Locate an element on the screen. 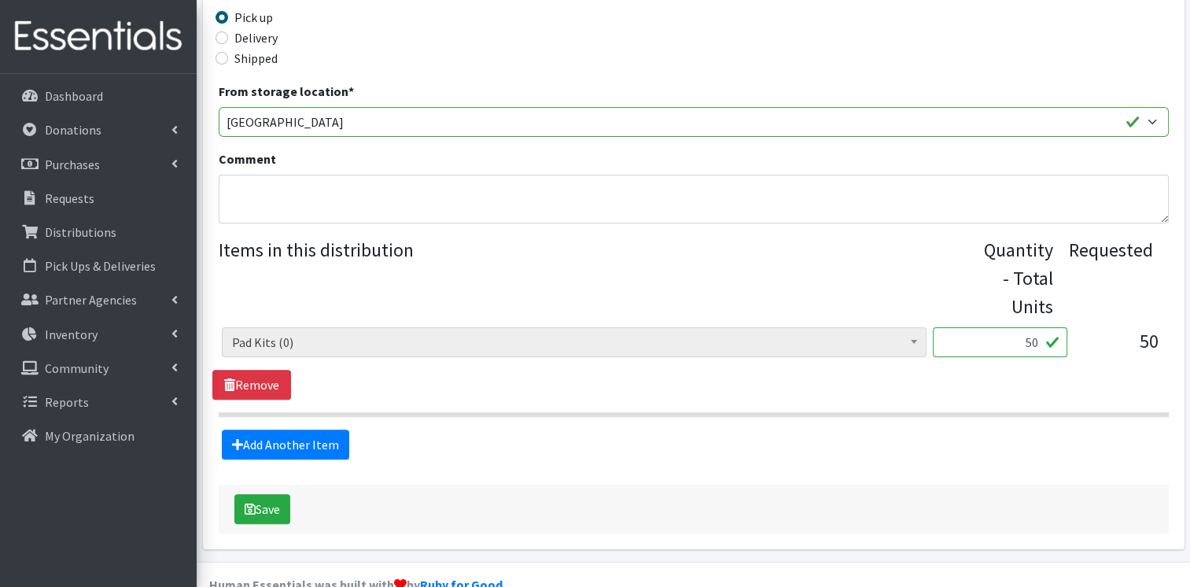  div: 50 is located at coordinates (1119, 348).